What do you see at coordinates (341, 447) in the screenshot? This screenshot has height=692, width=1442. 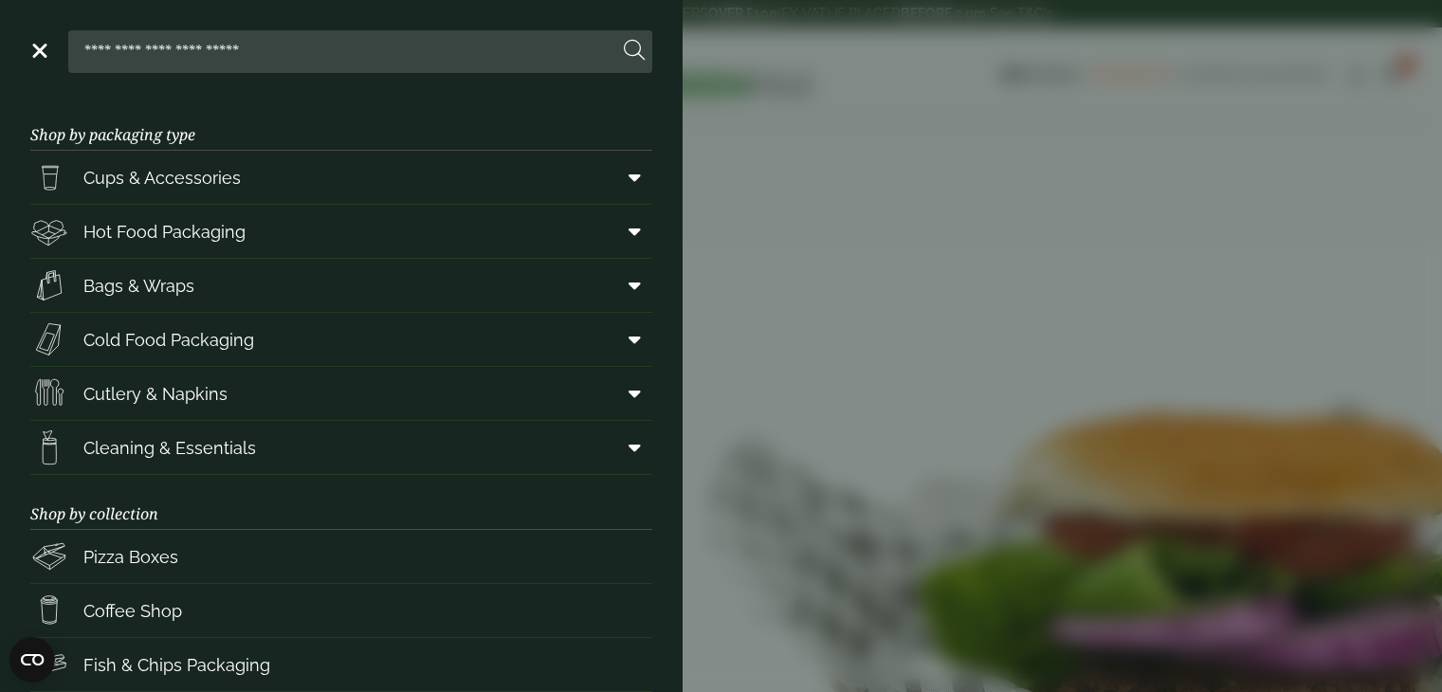 I see `a: Cleaning & Essentials` at bounding box center [341, 447].